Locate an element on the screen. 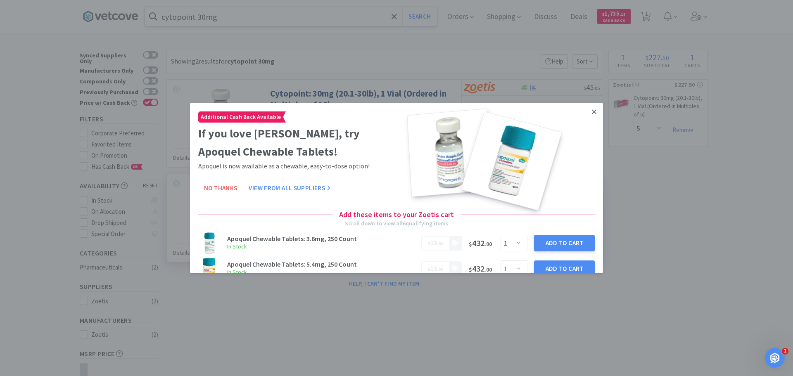 This screenshot has width=793, height=376. span: Additional Cash Back Available is located at coordinates (241, 116).